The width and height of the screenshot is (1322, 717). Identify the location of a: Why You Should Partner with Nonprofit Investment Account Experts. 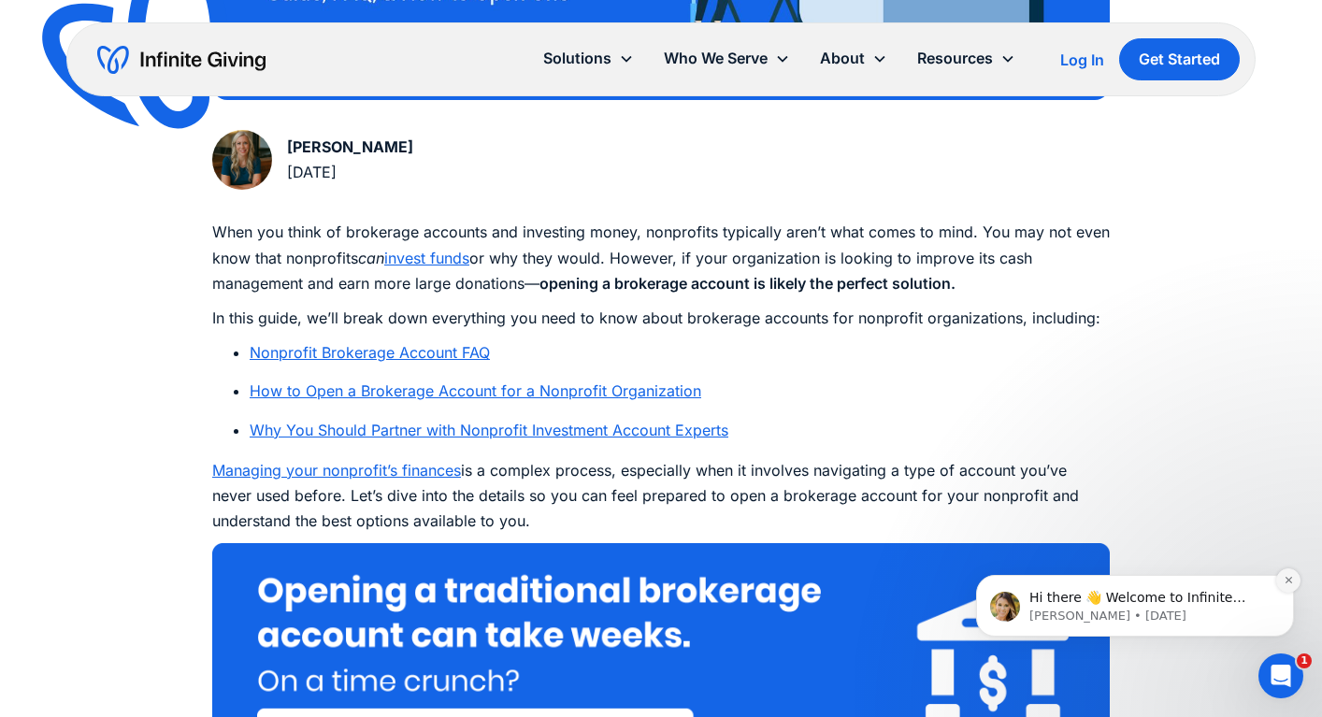
(489, 430).